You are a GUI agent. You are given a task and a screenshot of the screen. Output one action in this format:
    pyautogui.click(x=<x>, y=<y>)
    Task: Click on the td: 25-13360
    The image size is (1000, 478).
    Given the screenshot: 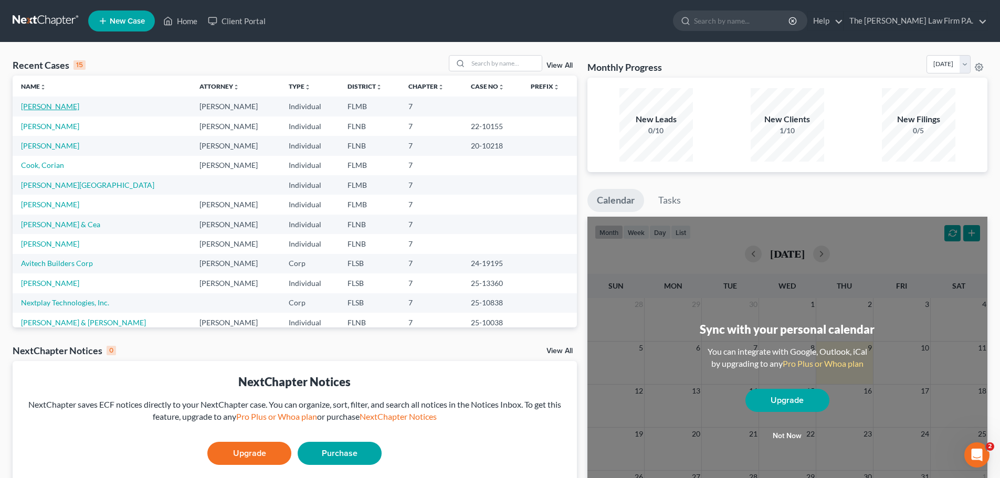 What is the action you would take?
    pyautogui.click(x=493, y=283)
    